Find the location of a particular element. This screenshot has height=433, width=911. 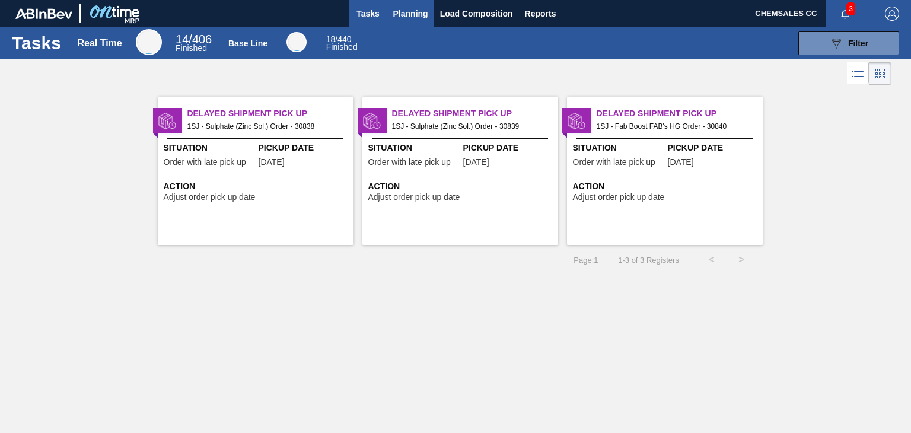

span: Tasks is located at coordinates (368, 14).